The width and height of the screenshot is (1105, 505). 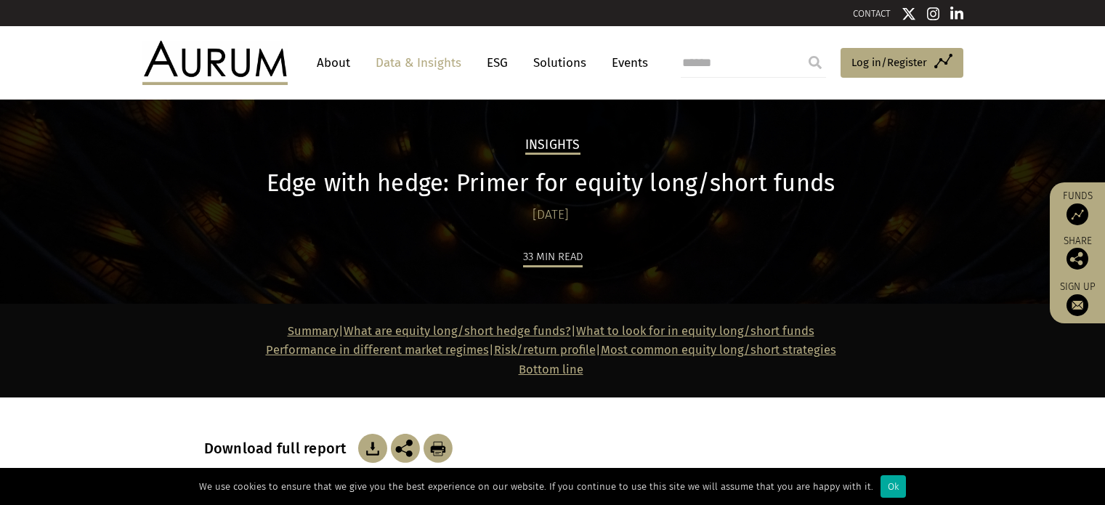 What do you see at coordinates (1077, 214) in the screenshot?
I see `img: Access Funds` at bounding box center [1077, 214].